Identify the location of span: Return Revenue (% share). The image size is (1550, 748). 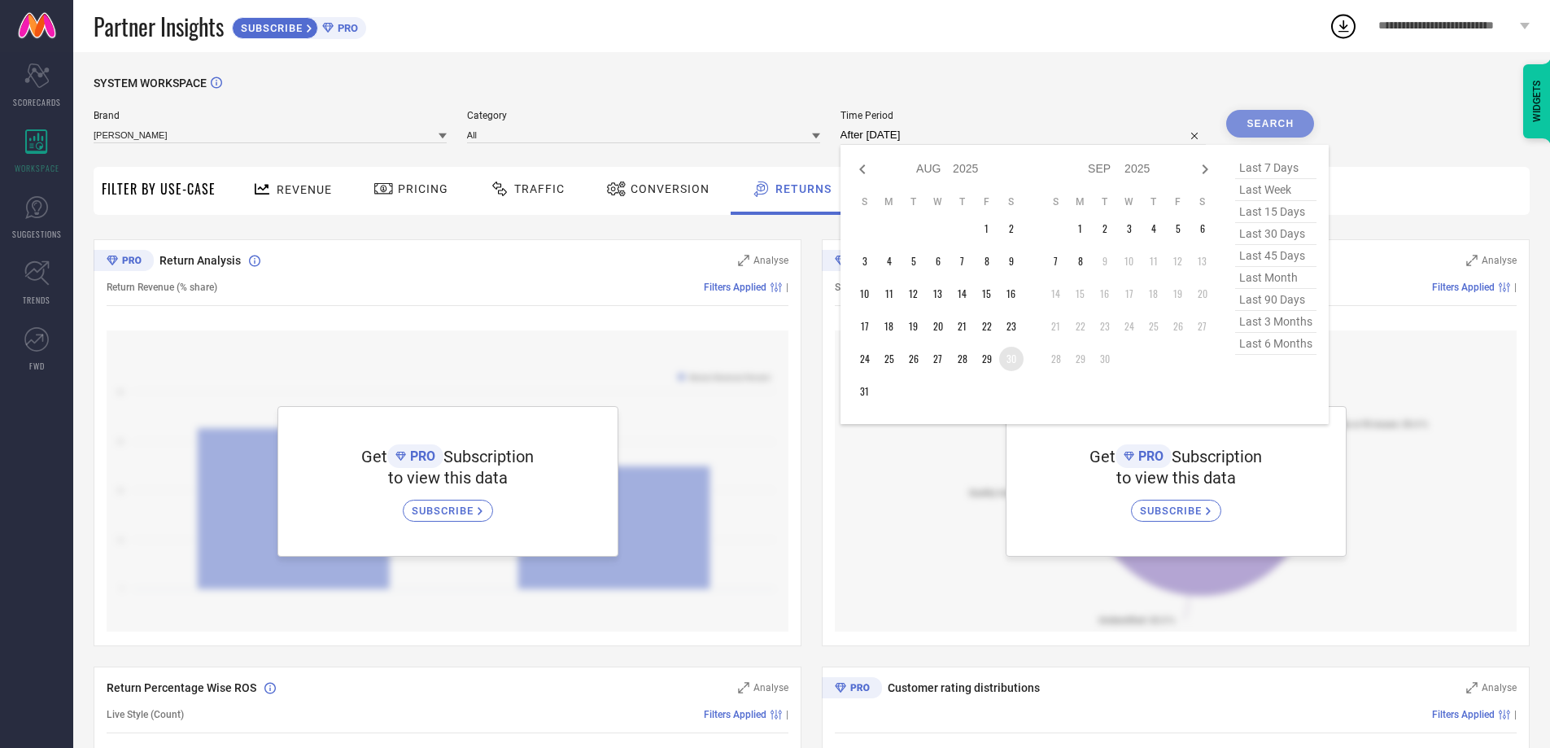
(162, 287).